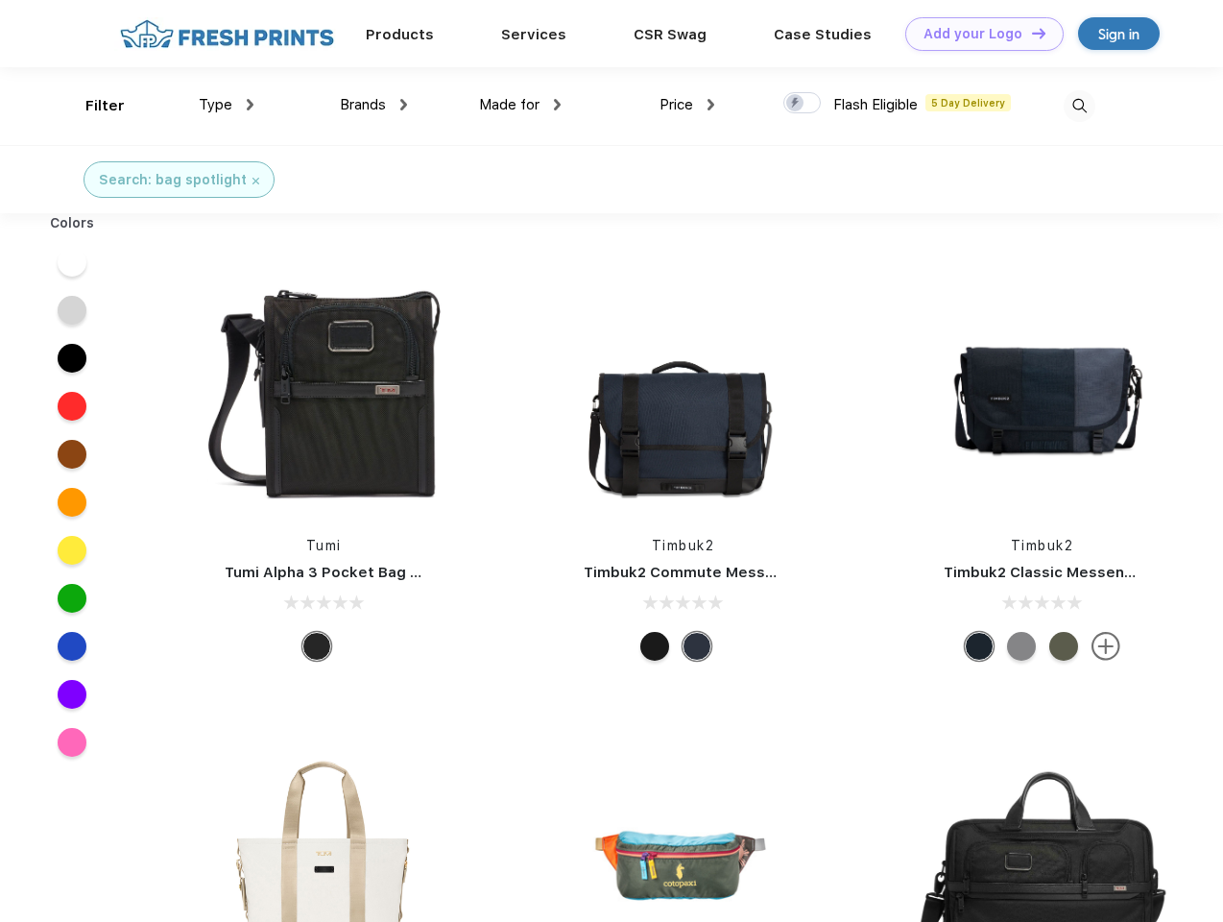 Image resolution: width=1223 pixels, height=922 pixels. Describe the element at coordinates (1064, 646) in the screenshot. I see `div: Eco Army` at that location.